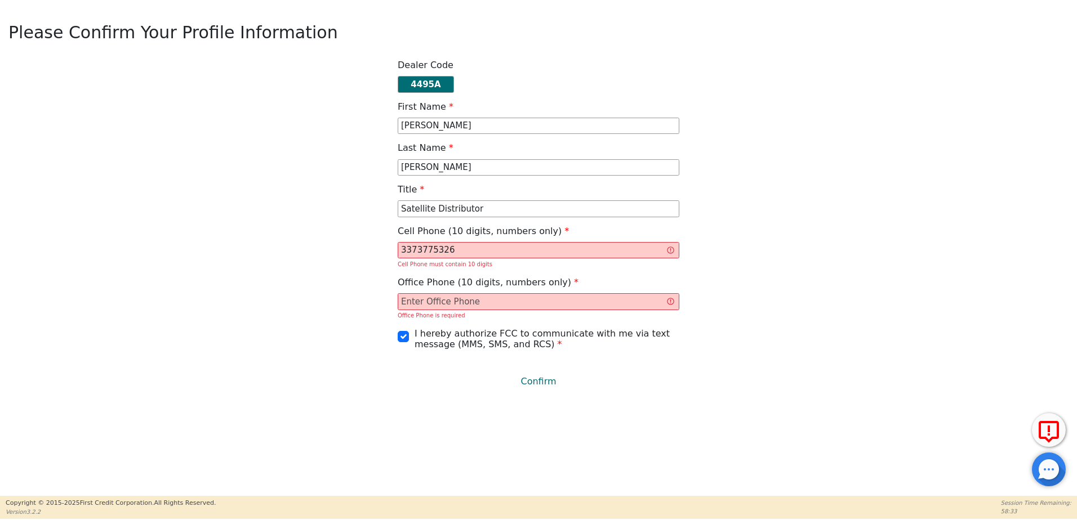 The image size is (1077, 520). Describe the element at coordinates (1036, 503) in the screenshot. I see `p: Session Time Remaining:` at that location.